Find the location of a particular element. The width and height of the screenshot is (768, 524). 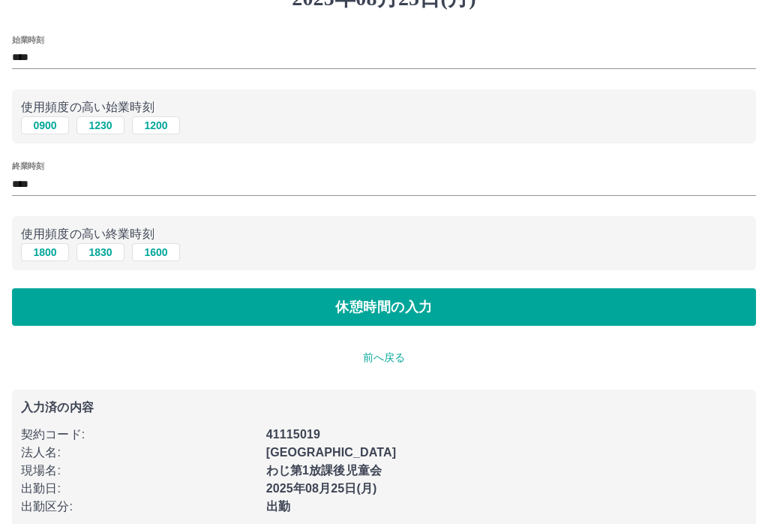

p: 出勤区分 : is located at coordinates (139, 506).